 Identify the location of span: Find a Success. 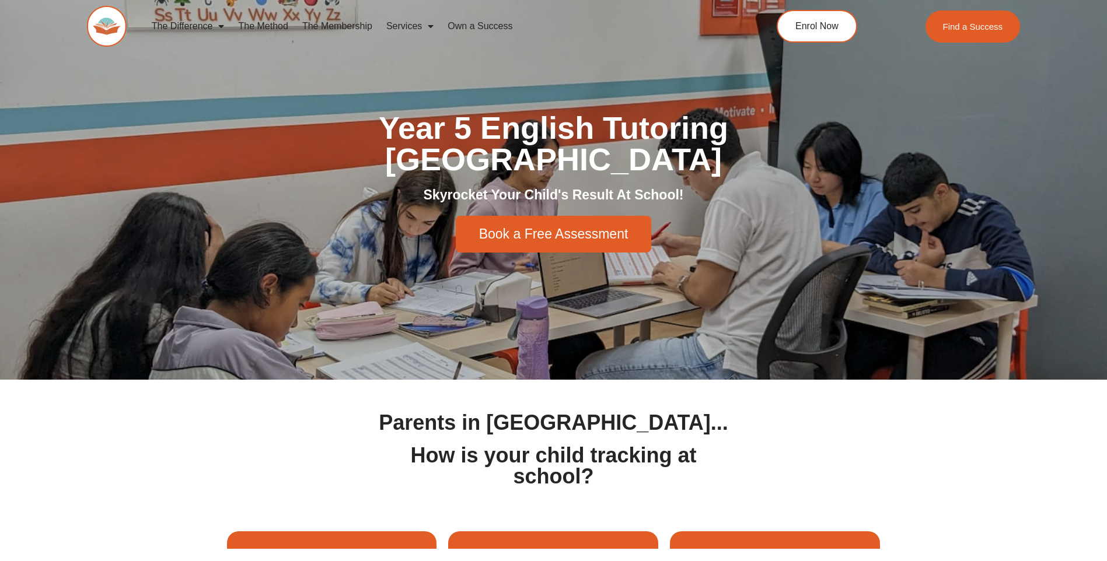
(973, 26).